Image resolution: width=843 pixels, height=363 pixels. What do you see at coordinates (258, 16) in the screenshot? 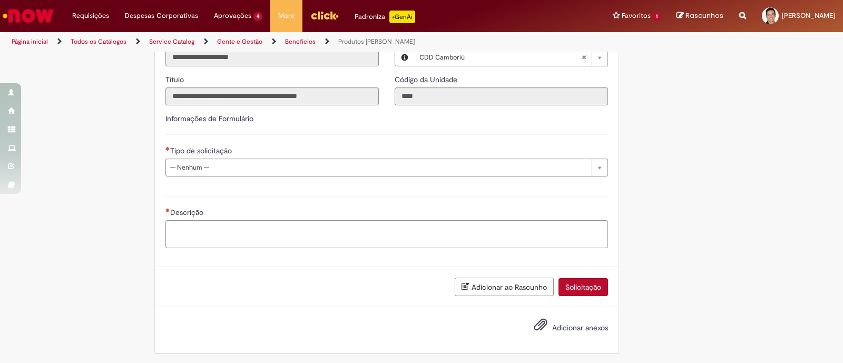
I see `span: 4` at bounding box center [258, 16].